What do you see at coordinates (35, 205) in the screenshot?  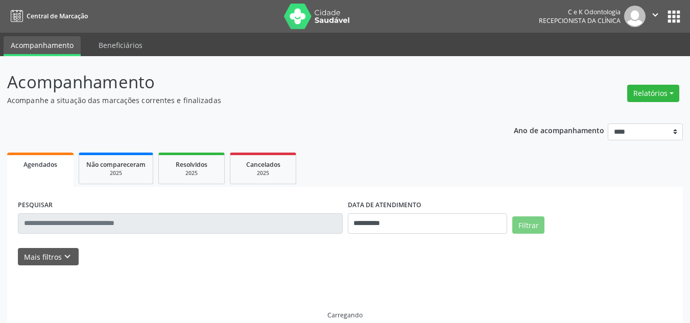 I see `label: PESQUISAR` at bounding box center [35, 205].